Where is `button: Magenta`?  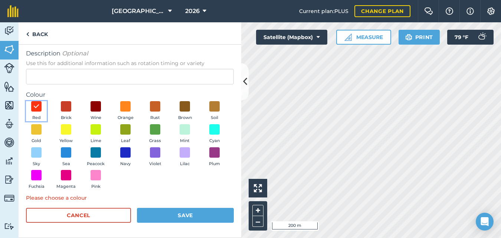
button: Magenta is located at coordinates (66, 180).